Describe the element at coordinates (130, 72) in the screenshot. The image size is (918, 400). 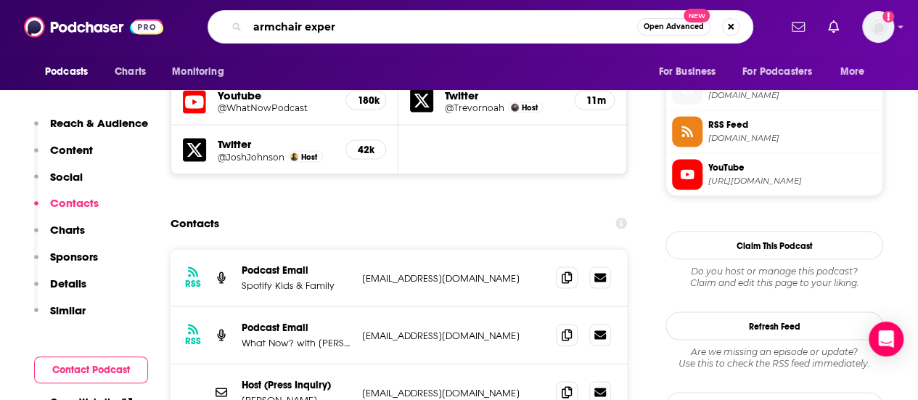
I see `span: Charts` at that location.